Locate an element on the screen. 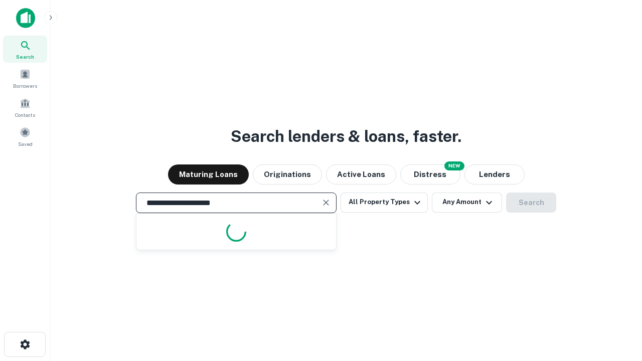 The image size is (642, 361). button: Maturing Loans is located at coordinates (208, 175).